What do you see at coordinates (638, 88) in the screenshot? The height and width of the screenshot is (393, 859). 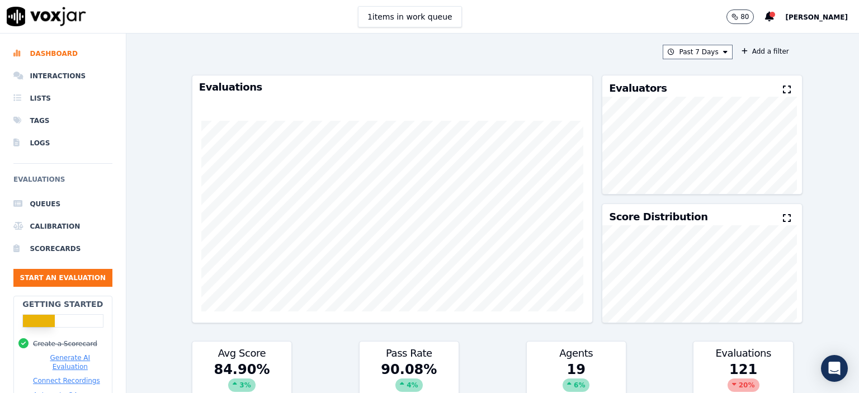 I see `h3: Evaluators` at bounding box center [638, 88].